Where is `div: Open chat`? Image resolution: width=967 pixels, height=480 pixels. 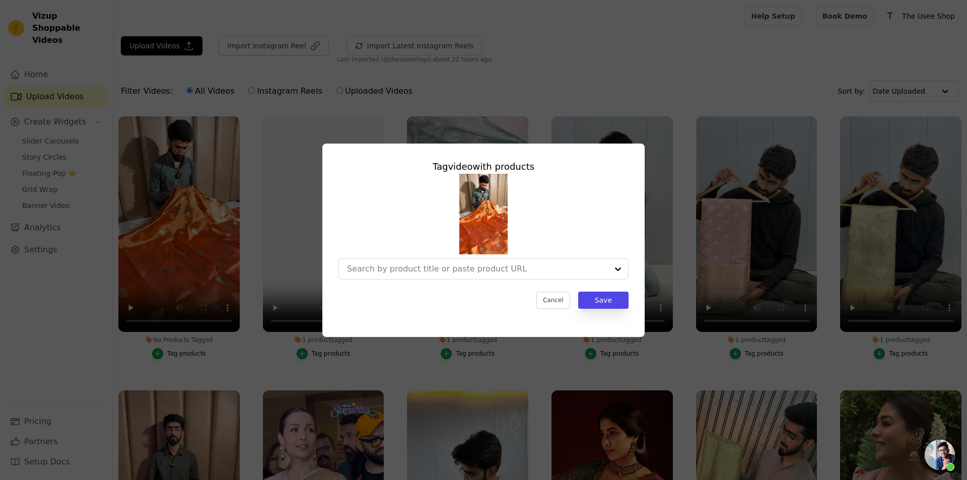
div: Open chat is located at coordinates (940, 455).